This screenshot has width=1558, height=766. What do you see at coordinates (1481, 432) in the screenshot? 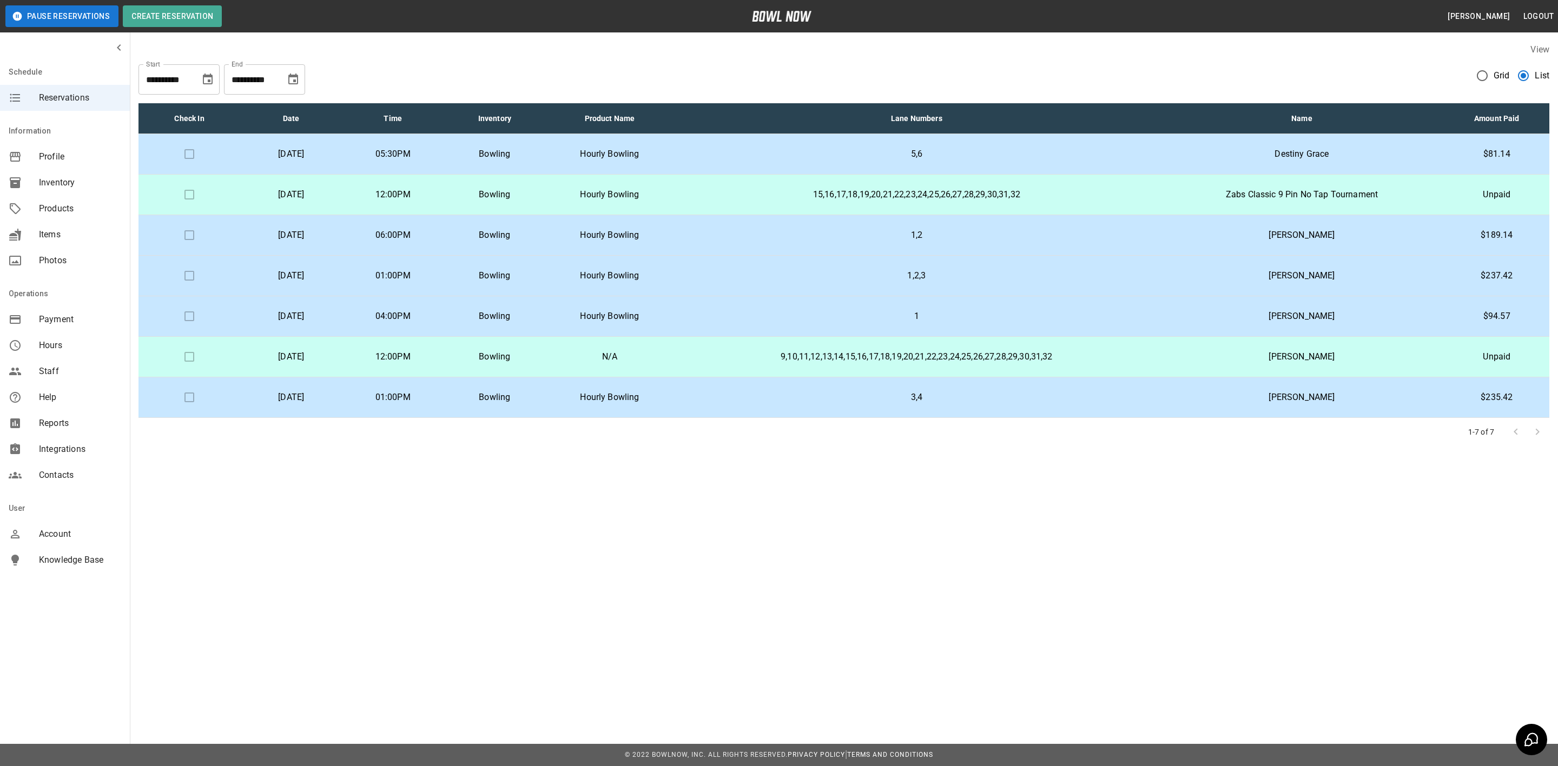
I see `p: 1-7 of 7` at bounding box center [1481, 432].